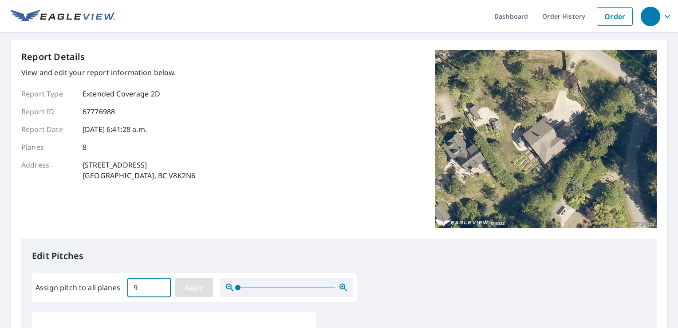 This screenshot has height=328, width=678. What do you see at coordinates (149, 287) in the screenshot?
I see `input: 00.0` at bounding box center [149, 287].